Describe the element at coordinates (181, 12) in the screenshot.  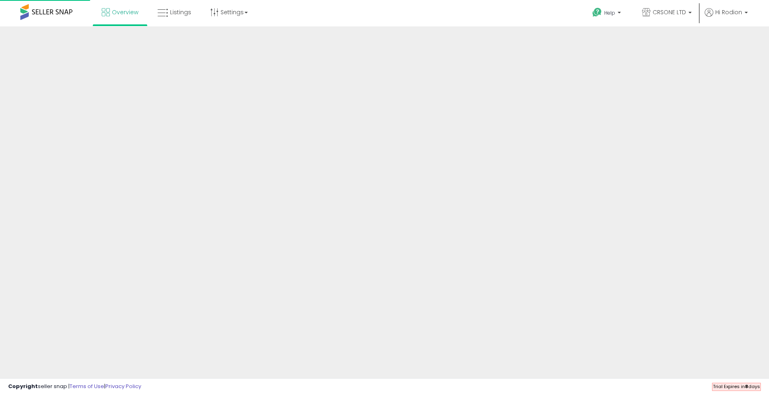
I see `span: Listings` at that location.